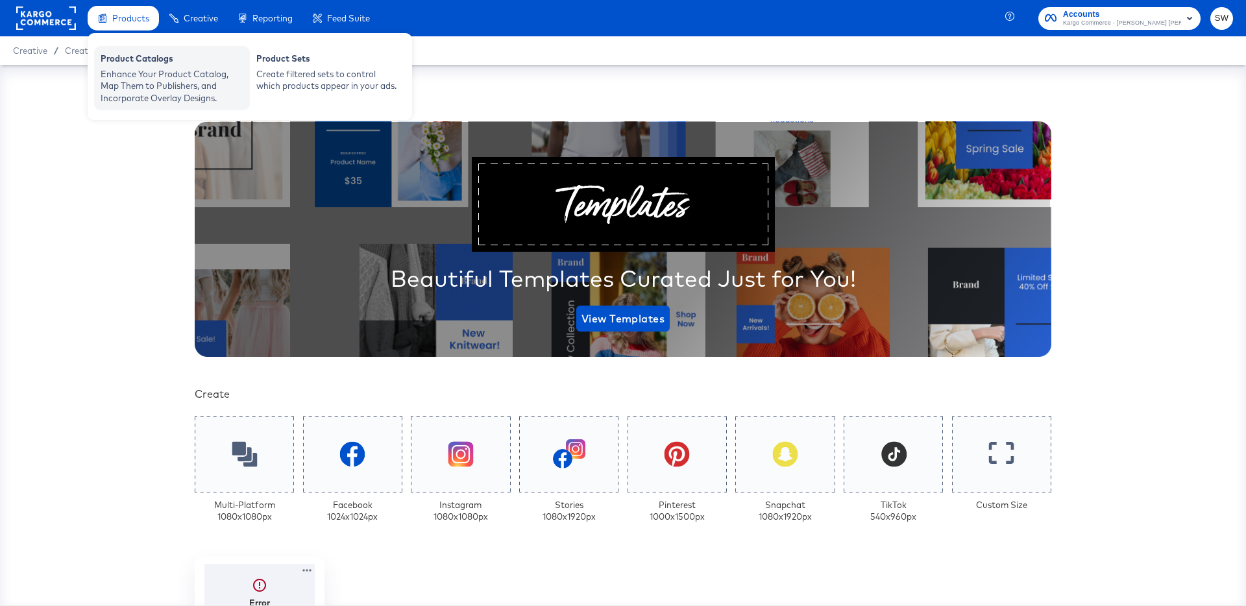  Describe the element at coordinates (1221, 18) in the screenshot. I see `span: SW` at that location.